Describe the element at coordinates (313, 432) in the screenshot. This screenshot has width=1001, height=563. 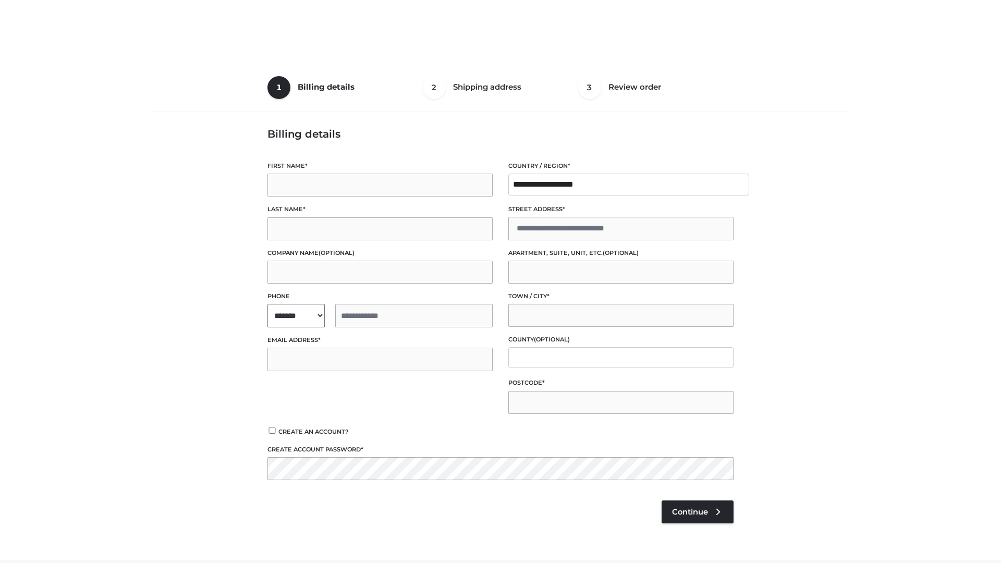
I see `span: Create an account?` at that location.